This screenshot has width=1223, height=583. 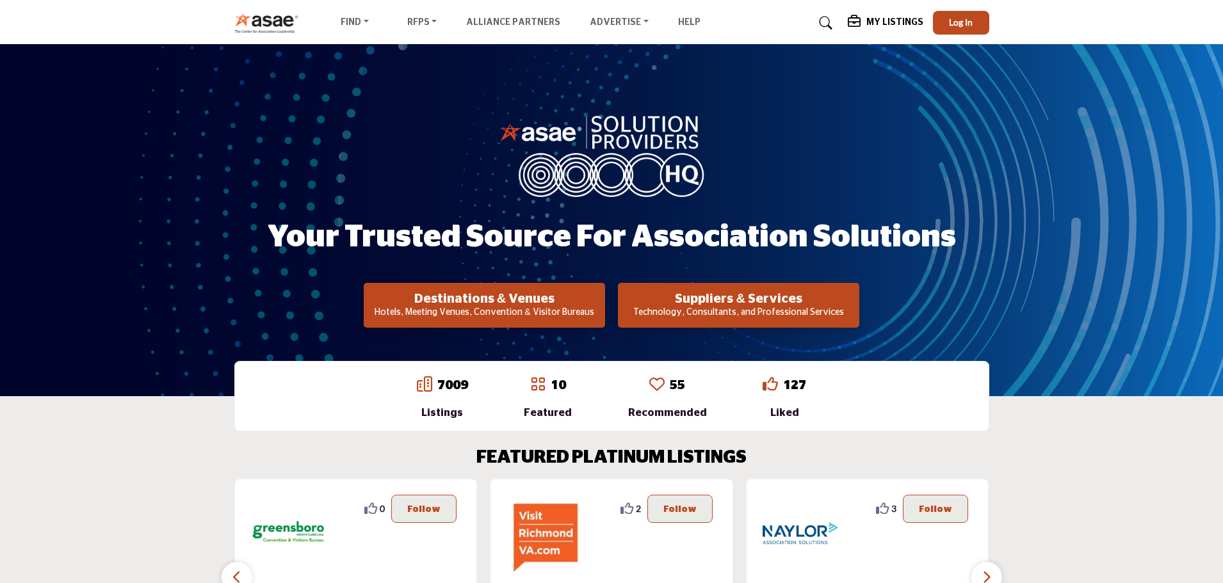 I want to click on h1: Your Trusted Source for Association Solutions, so click(x=611, y=238).